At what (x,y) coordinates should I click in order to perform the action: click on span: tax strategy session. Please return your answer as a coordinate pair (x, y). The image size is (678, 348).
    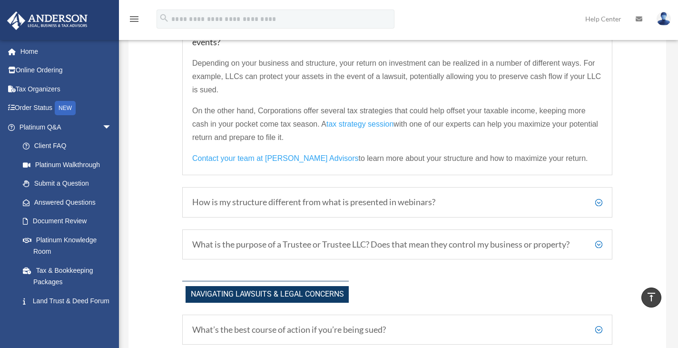
    Looking at the image, I should click on (360, 124).